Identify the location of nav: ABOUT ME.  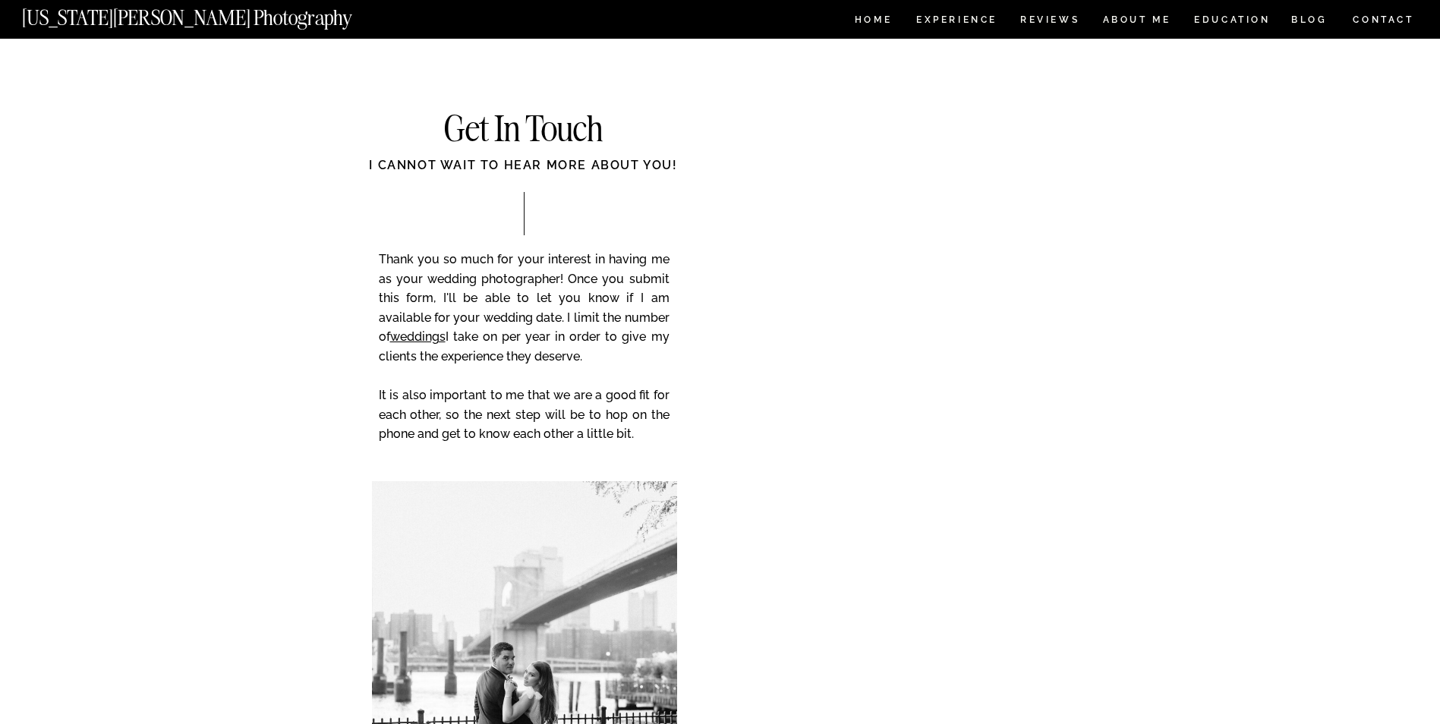
(1136, 21).